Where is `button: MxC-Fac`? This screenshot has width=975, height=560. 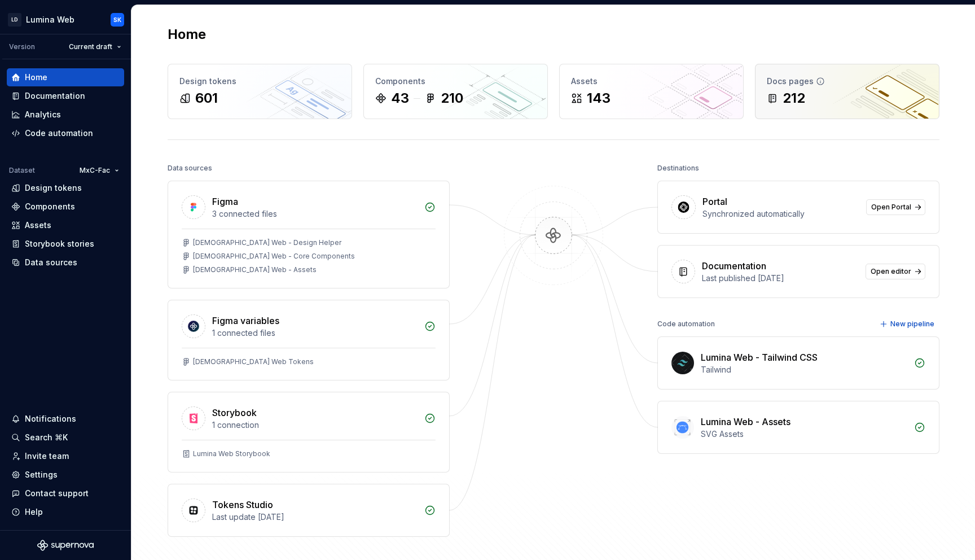 button: MxC-Fac is located at coordinates (99, 170).